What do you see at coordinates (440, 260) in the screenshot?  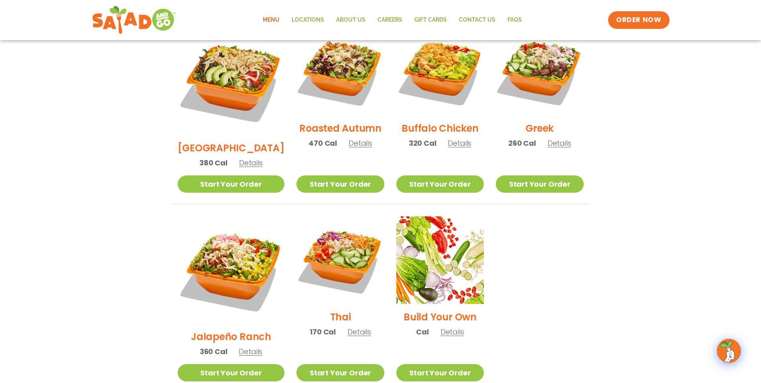 I see `img: Product photo for Build Your Own` at bounding box center [440, 260].